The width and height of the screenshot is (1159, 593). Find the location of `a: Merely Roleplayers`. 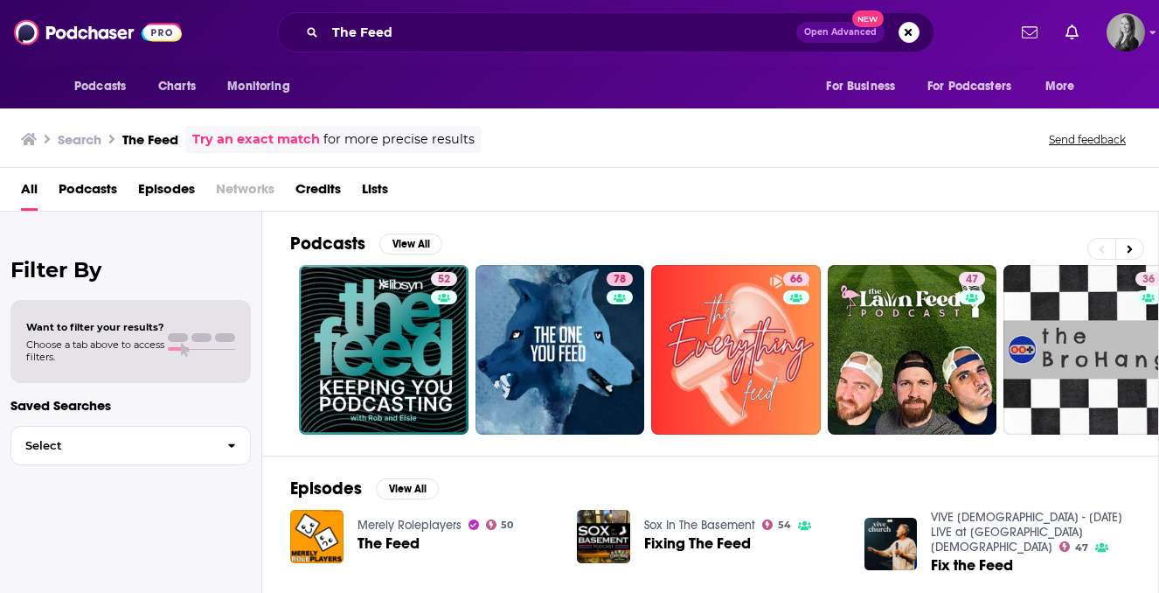

a: Merely Roleplayers is located at coordinates (409, 524).